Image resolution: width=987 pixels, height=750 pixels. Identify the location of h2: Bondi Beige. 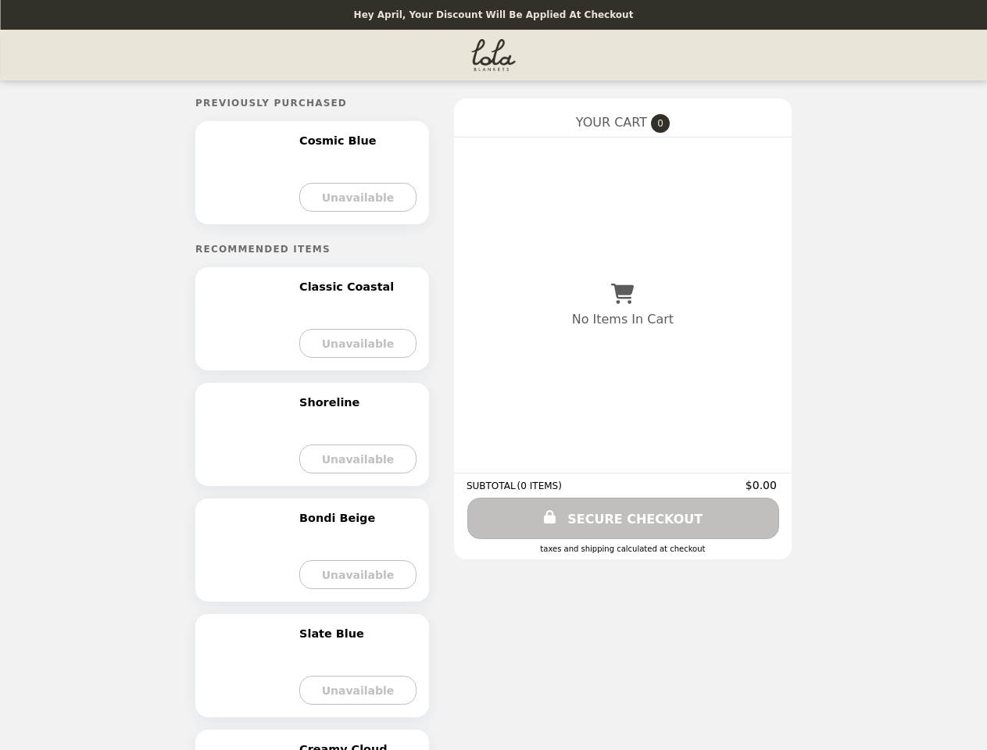
(340, 518).